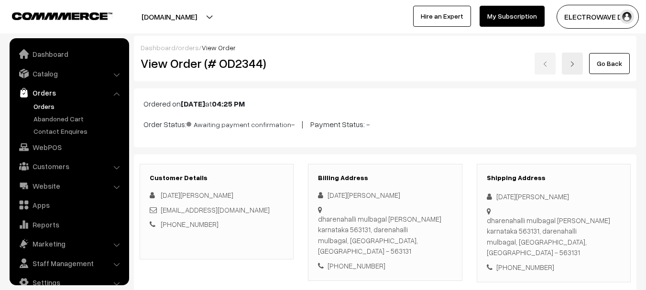  I want to click on b: 04:25 PM, so click(228, 104).